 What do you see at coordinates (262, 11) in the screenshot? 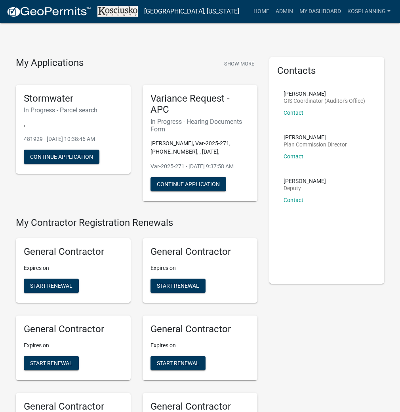
I see `a: Home` at bounding box center [262, 11].